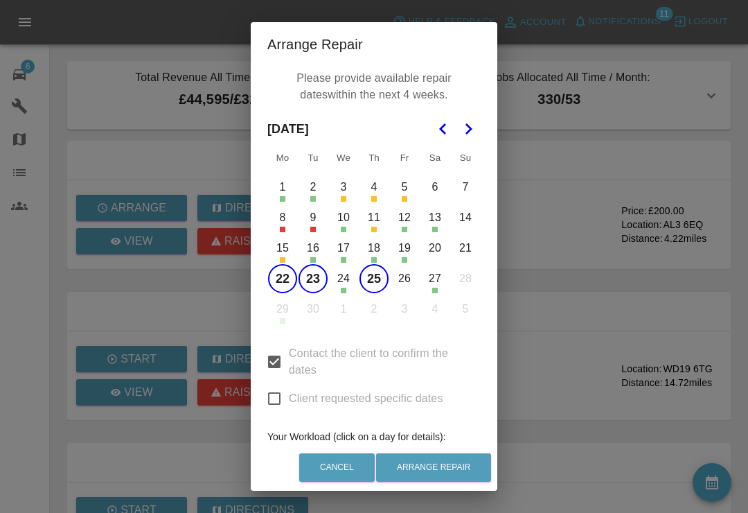 The width and height of the screenshot is (748, 513). I want to click on button: Thursday, October 2nd, 2025, so click(374, 309).